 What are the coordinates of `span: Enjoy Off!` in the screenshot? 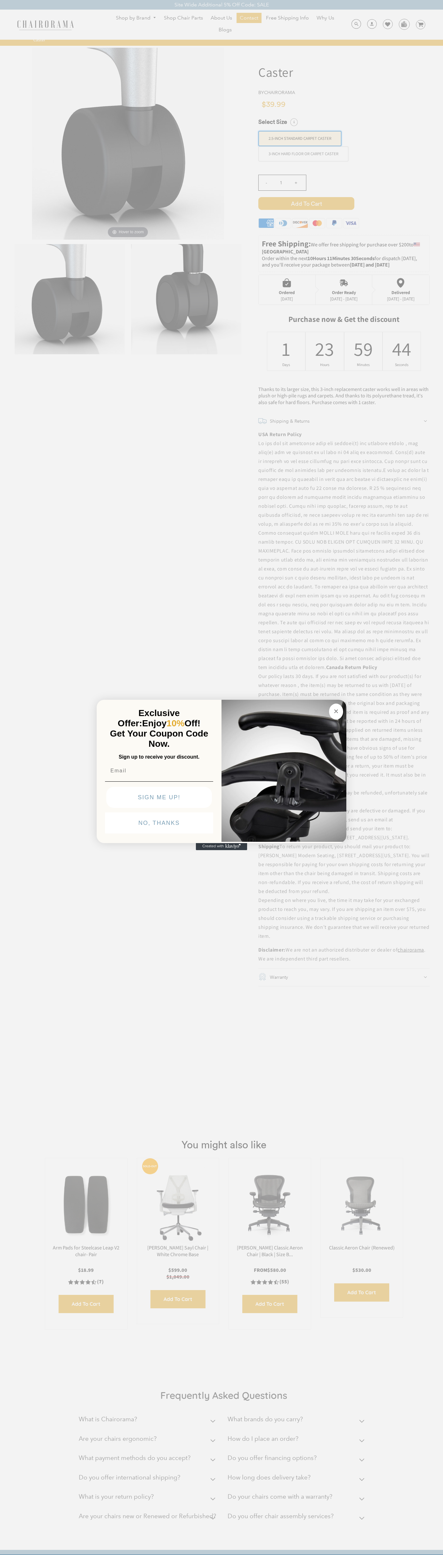 It's located at (171, 723).